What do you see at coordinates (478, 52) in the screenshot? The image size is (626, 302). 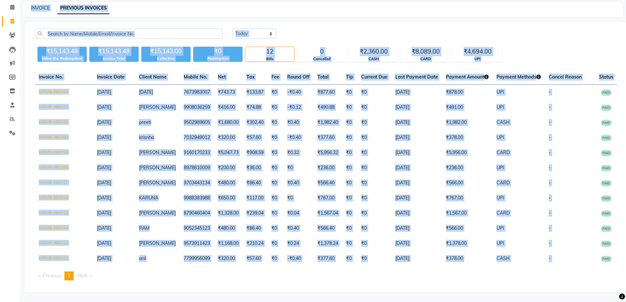 I see `div: ₹4,694.00` at bounding box center [478, 52].